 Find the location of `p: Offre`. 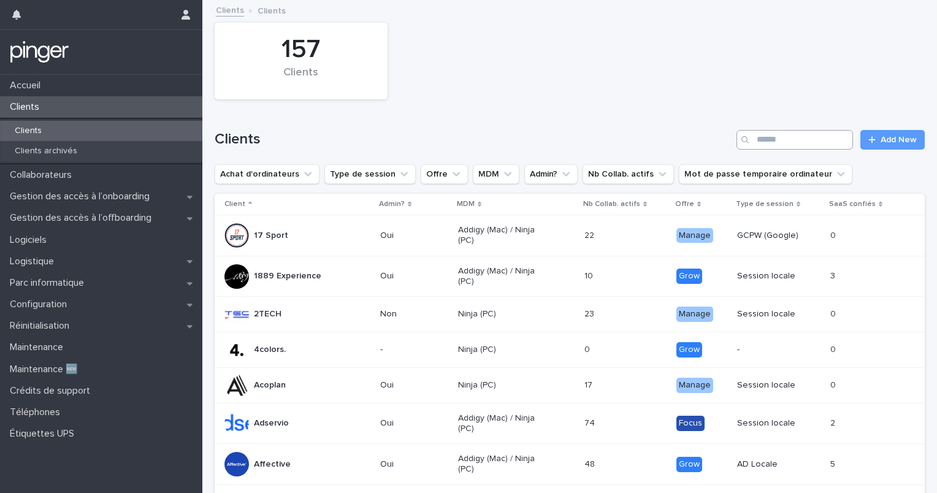

p: Offre is located at coordinates (684, 204).